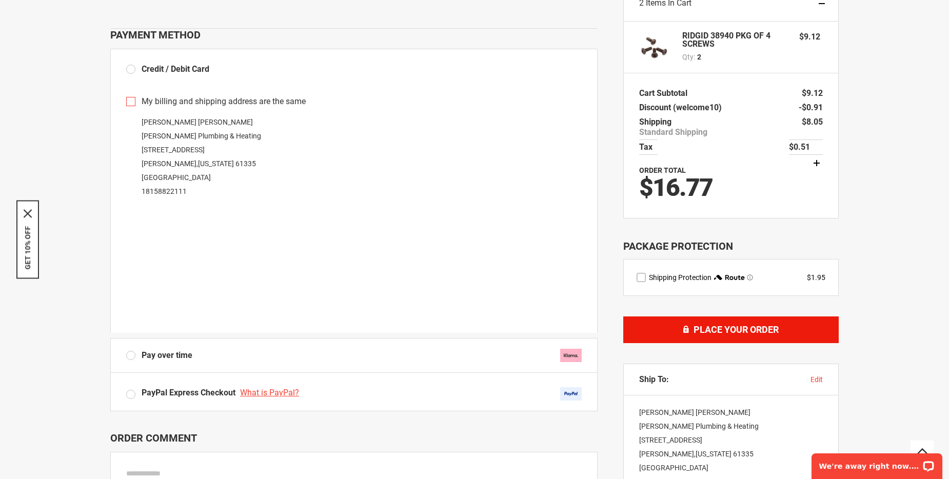  What do you see at coordinates (124, 19) in the screenshot?
I see `button: Open LiveChat chat widget` at bounding box center [124, 19].